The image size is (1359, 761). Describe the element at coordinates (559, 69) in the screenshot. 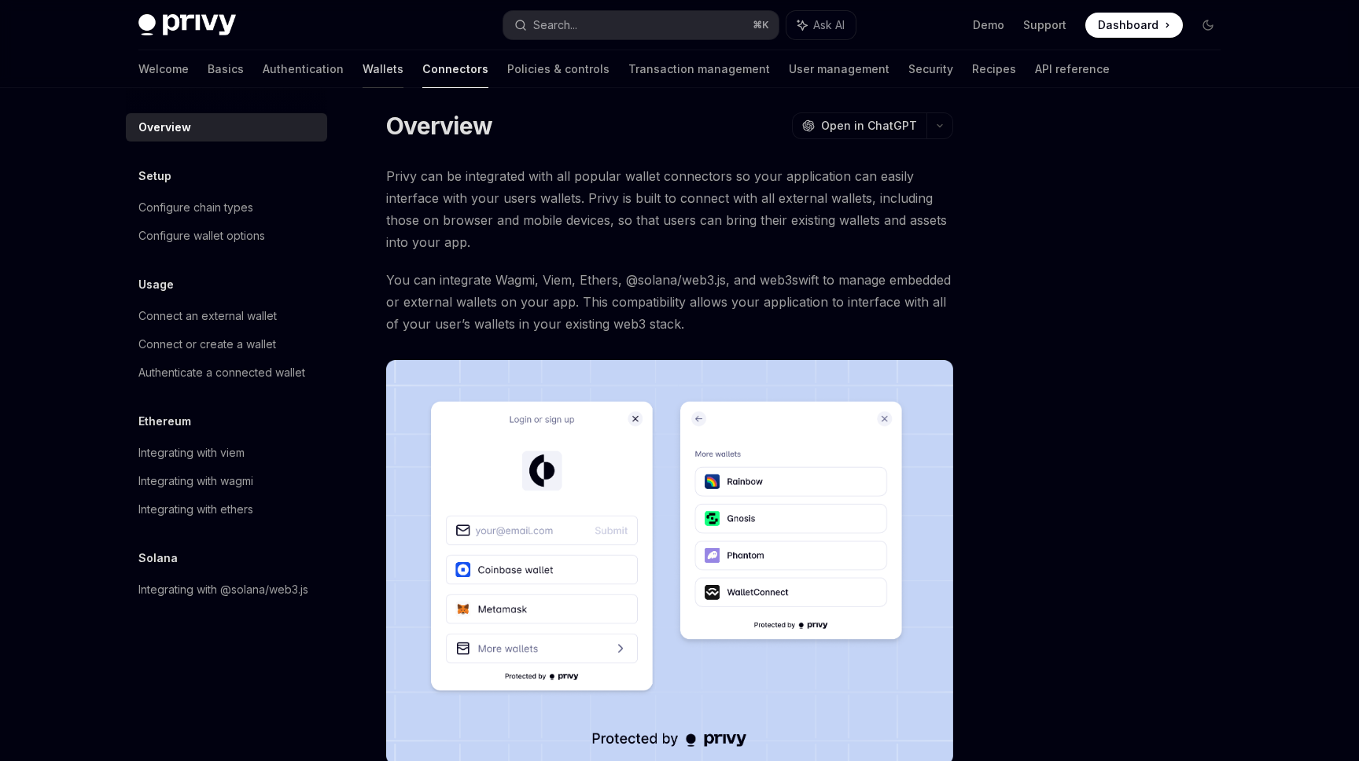

I see `a: Policies & controls` at that location.